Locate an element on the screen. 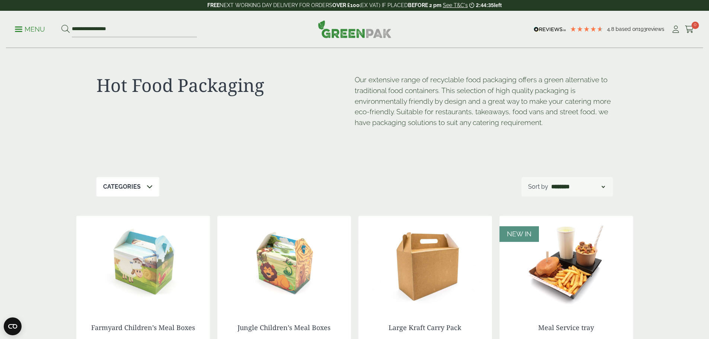 The image size is (709, 339). img: REVIEWS.io is located at coordinates (550, 29).